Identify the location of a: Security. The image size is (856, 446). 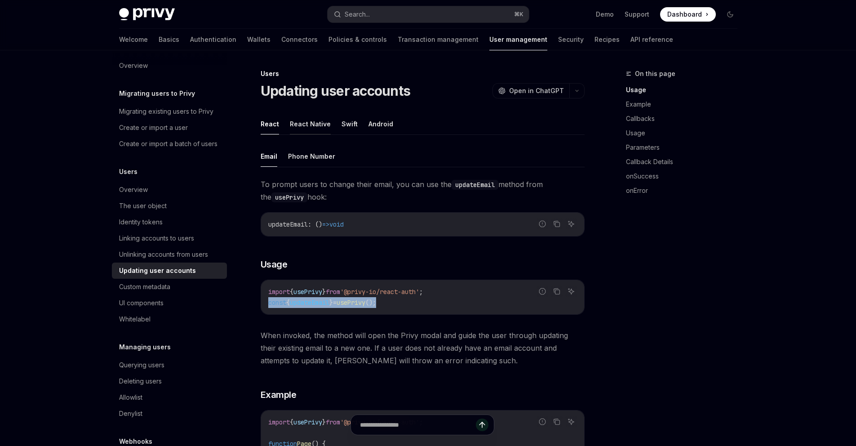
(571, 40).